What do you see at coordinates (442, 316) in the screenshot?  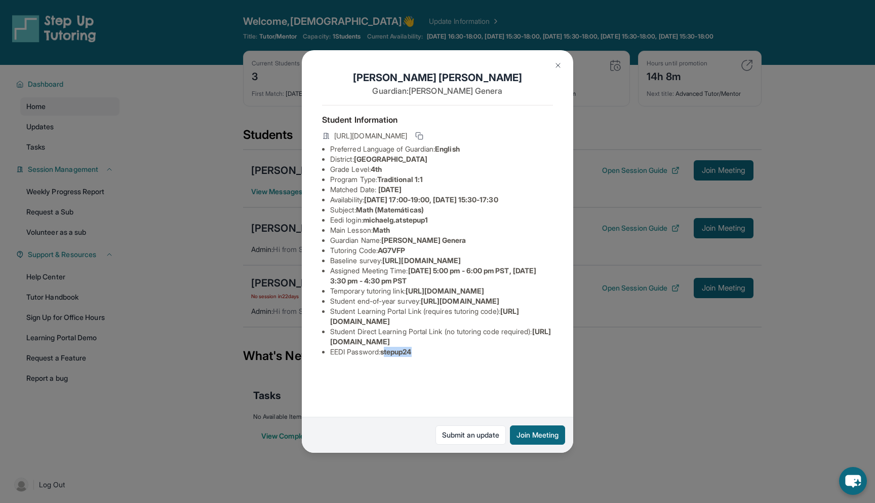 I see `li: Student Learning Portal Link (requires tutoring code) :` at bounding box center [442, 316].